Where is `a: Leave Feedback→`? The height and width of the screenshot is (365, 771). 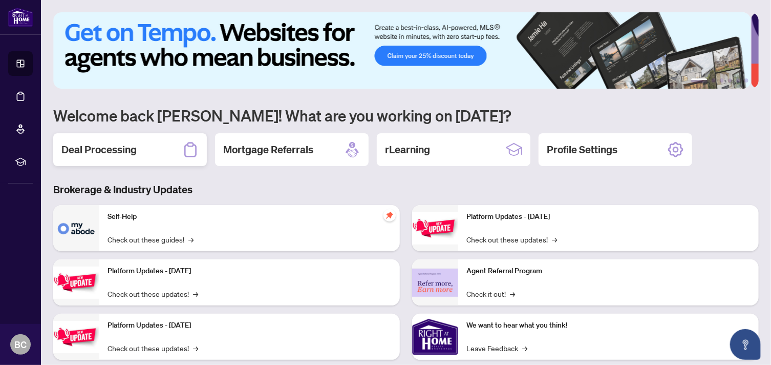 a: Leave Feedback→ is located at coordinates (497, 348).